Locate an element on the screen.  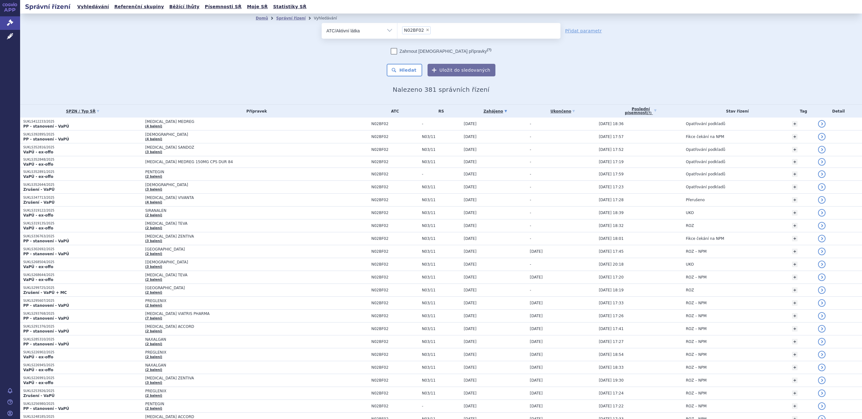
span: UKO is located at coordinates (689, 213).